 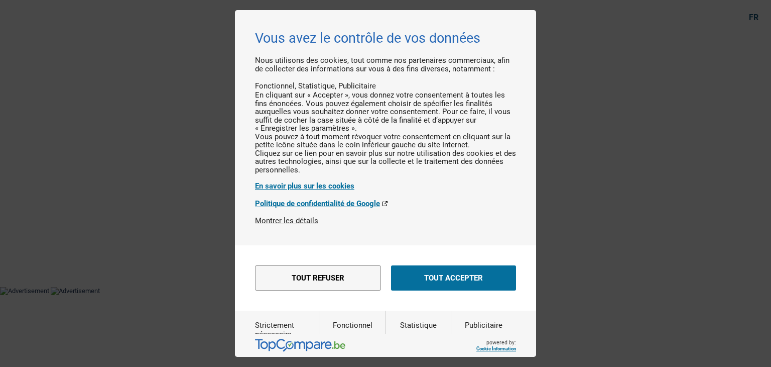 I want to click on div: menu, so click(x=386, y=278).